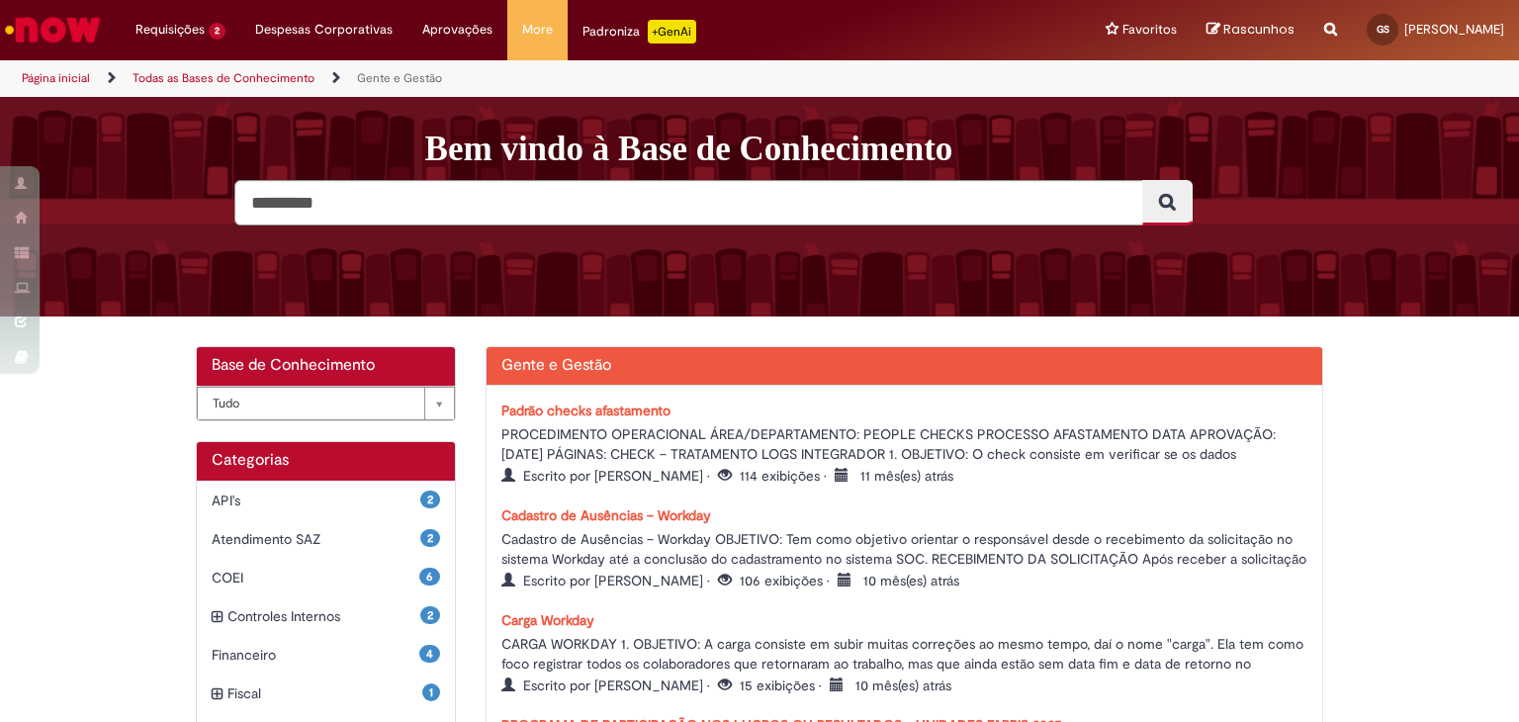  I want to click on h1: Bem vindo à Base de Conhecimento, so click(881, 149).